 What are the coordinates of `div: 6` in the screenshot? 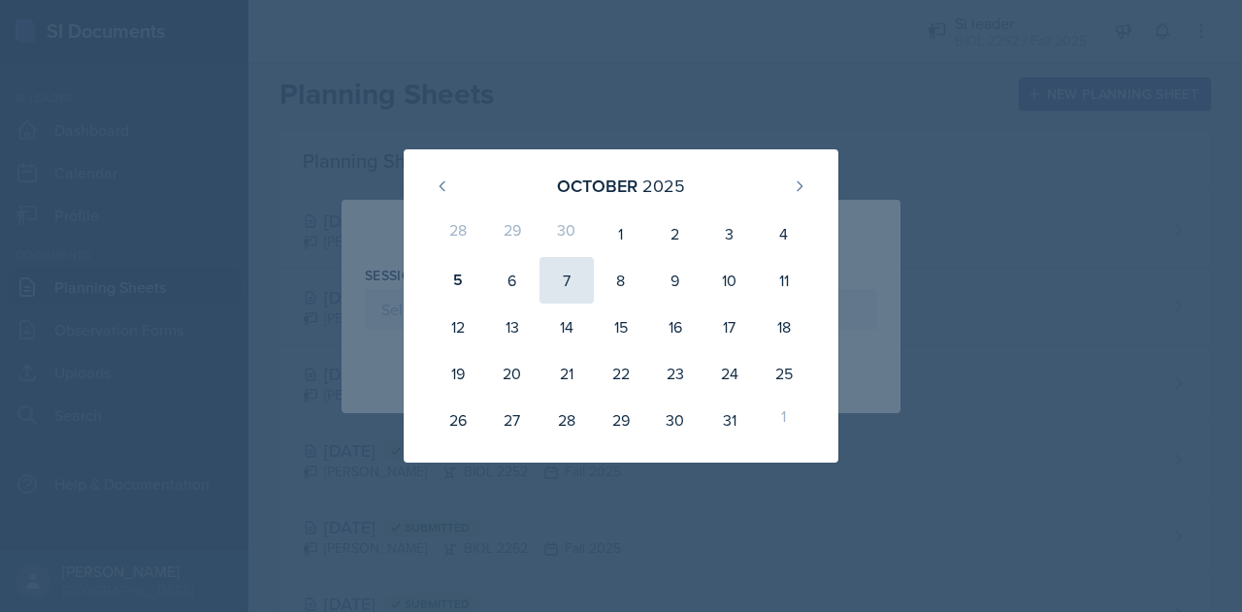 It's located at (512, 280).